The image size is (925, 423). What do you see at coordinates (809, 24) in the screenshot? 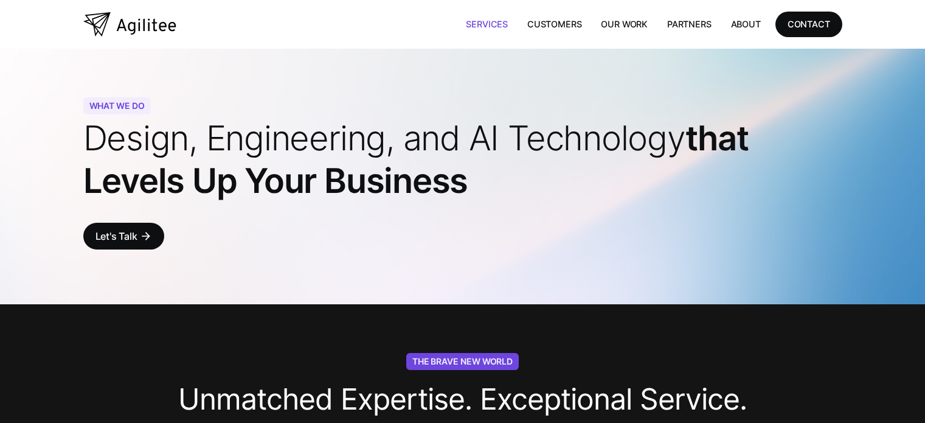
I see `a: CONTACT` at bounding box center [809, 24].